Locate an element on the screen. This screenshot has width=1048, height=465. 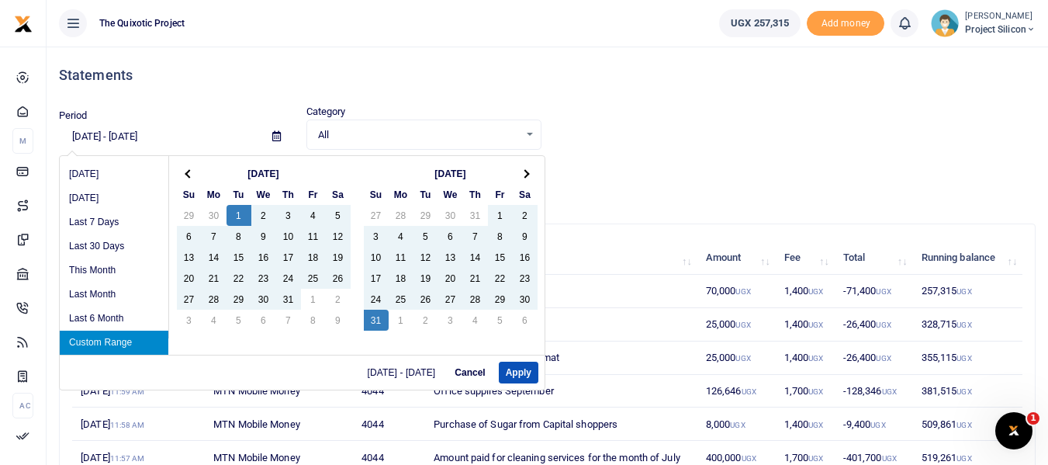
td: 9 is located at coordinates (338, 320).